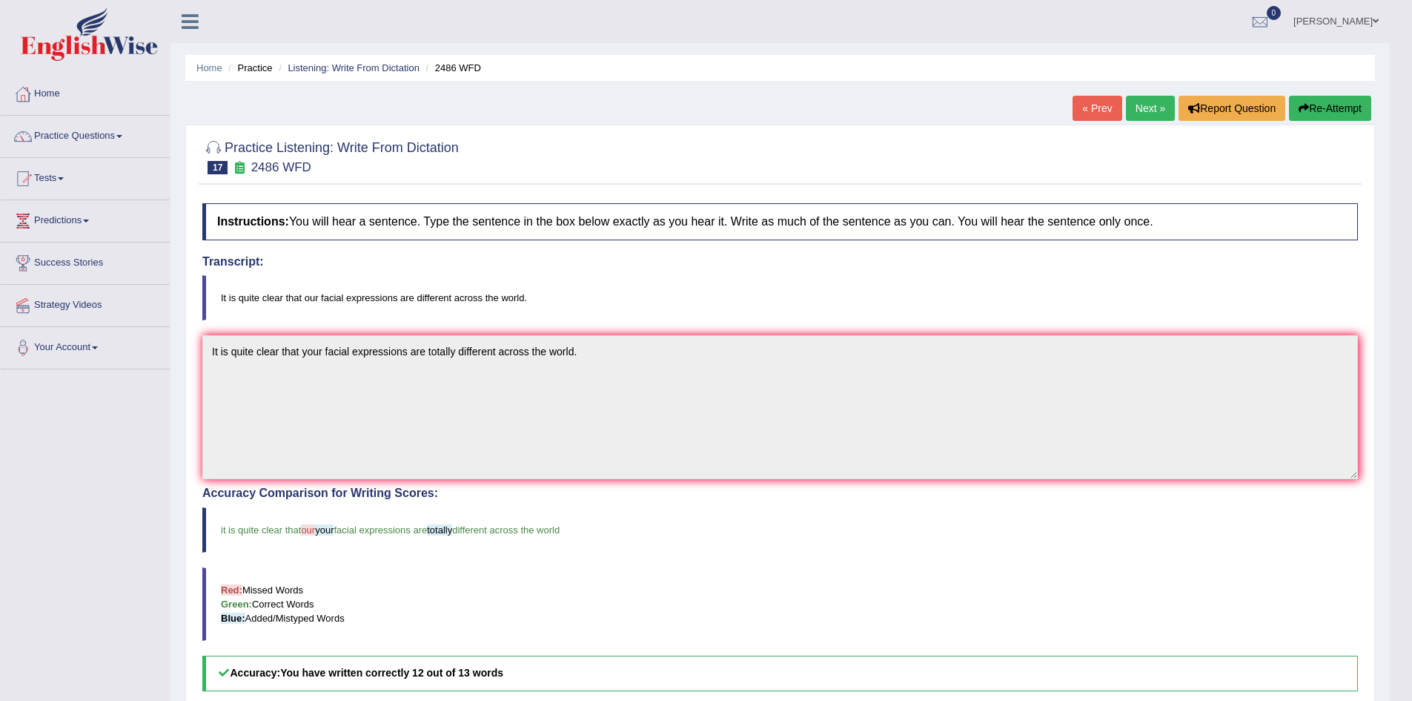 Image resolution: width=1412 pixels, height=701 pixels. Describe the element at coordinates (231, 589) in the screenshot. I see `b: Red:` at that location.